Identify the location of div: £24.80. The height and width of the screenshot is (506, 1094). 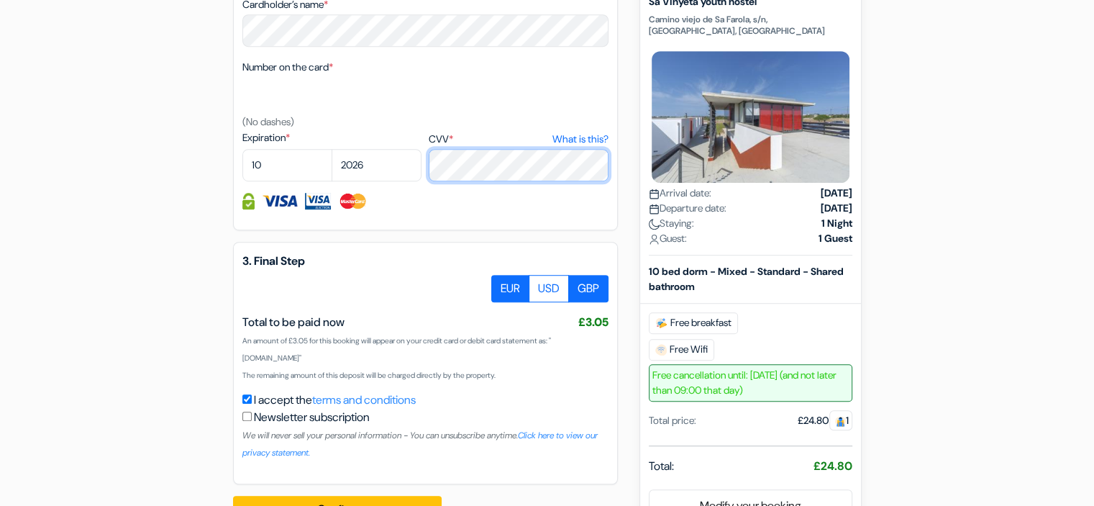
(825, 420).